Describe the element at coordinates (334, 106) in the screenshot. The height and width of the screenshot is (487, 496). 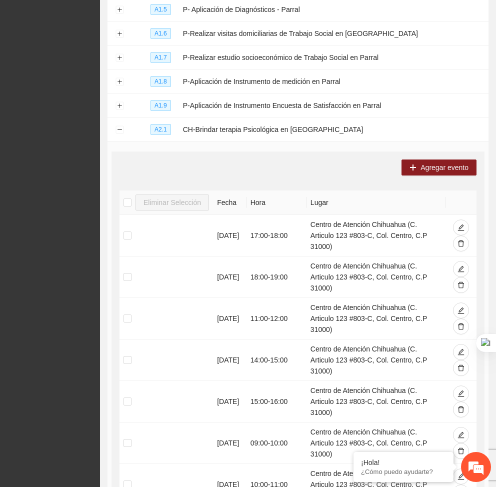
I see `td: P-Aplicación de Instrumento Encuesta de Satisfacción en Parral` at that location.